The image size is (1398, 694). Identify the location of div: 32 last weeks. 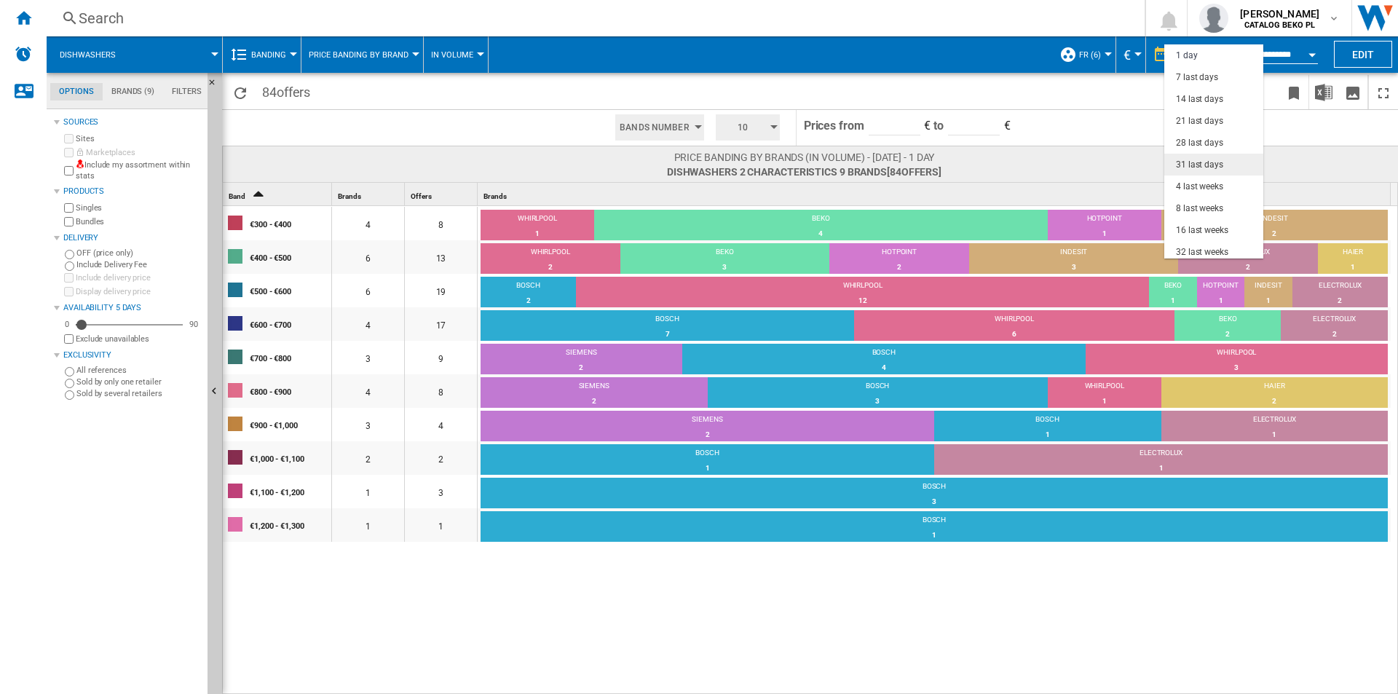
(1202, 252).